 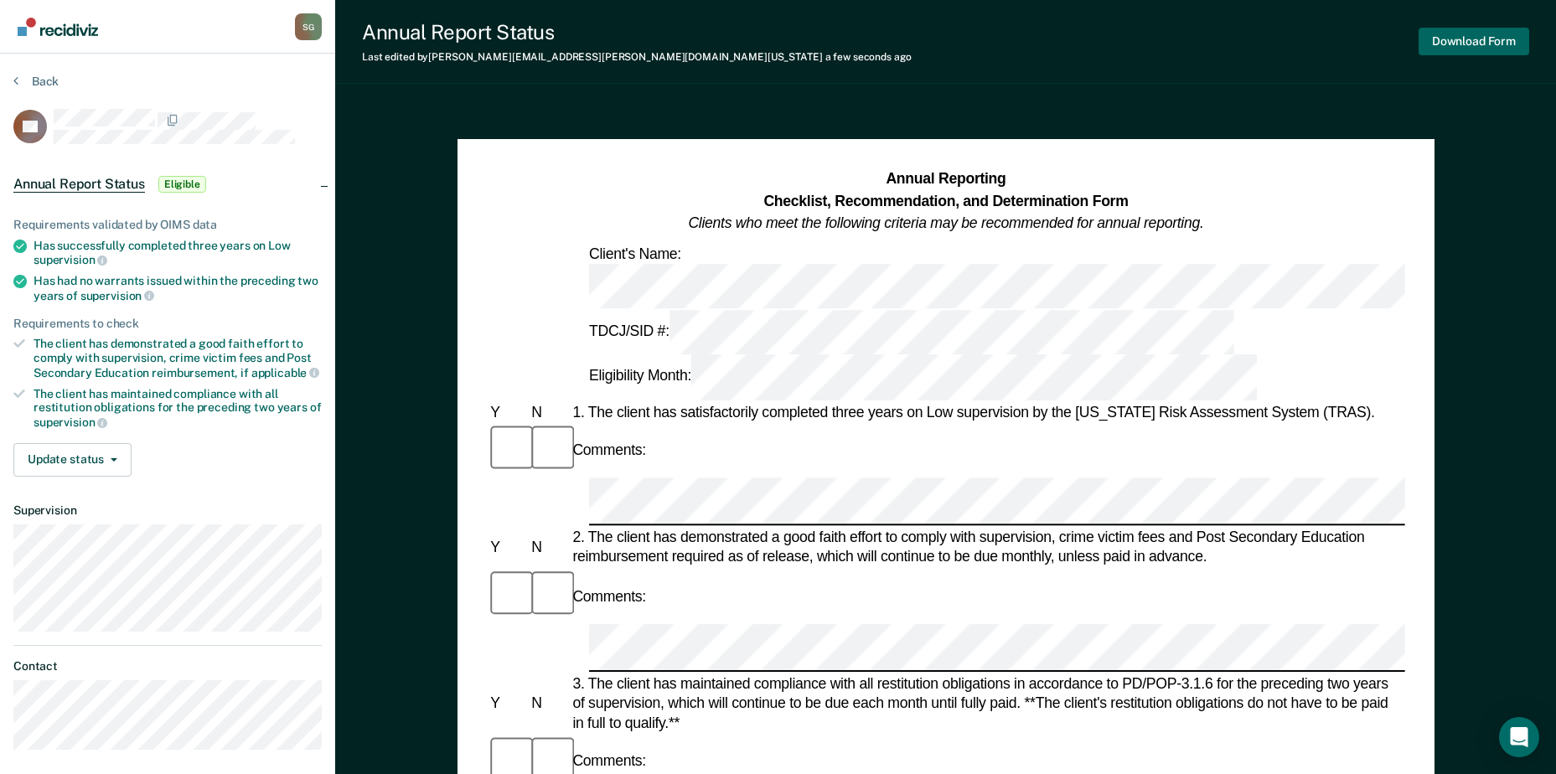 What do you see at coordinates (168, 510) in the screenshot?
I see `dt: Supervision` at bounding box center [168, 510].